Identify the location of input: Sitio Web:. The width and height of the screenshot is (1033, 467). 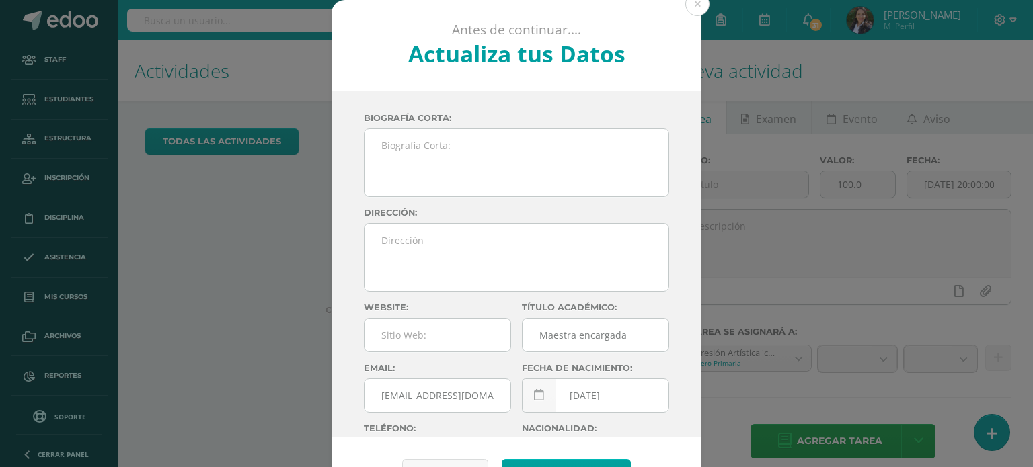
(437, 335).